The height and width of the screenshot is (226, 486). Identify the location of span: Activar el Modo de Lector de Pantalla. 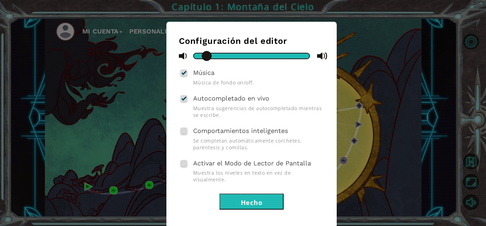
(252, 163).